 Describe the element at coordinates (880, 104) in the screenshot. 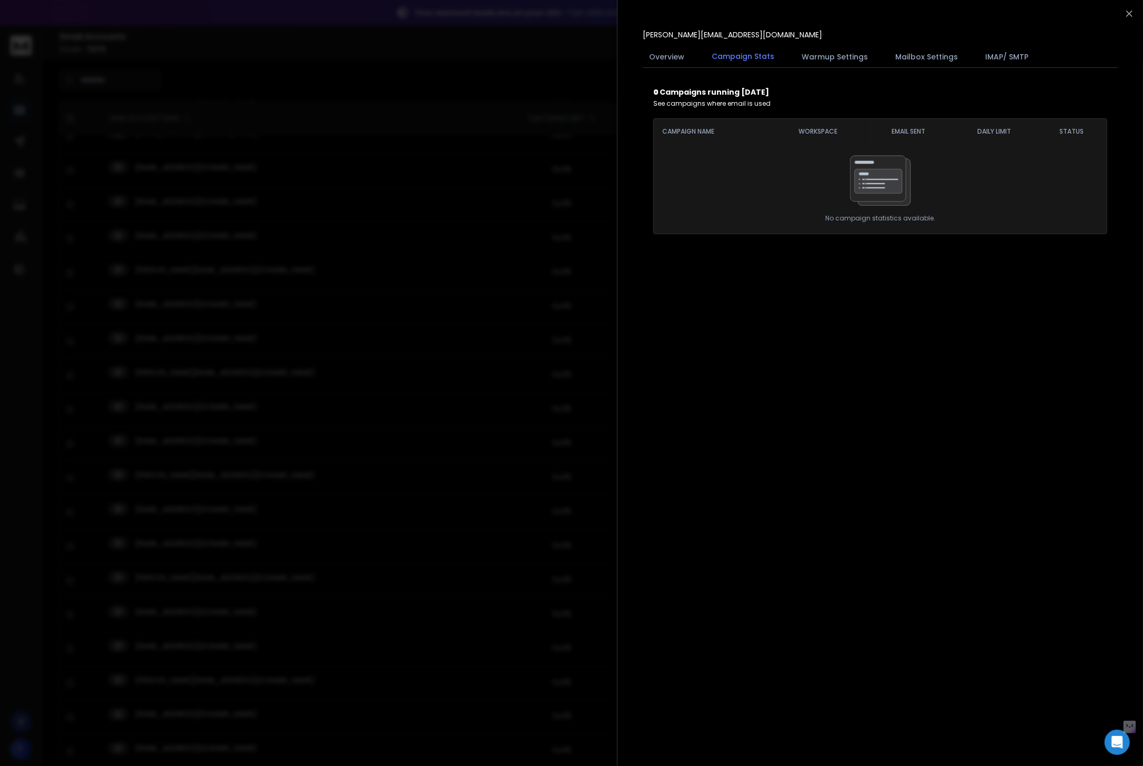

I see `p: See campaigns where email is used` at that location.